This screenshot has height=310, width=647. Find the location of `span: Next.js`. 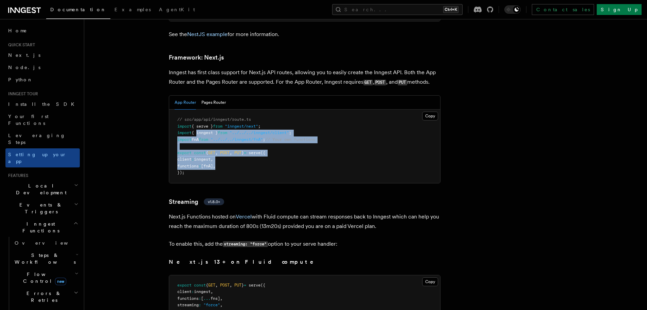

span: Next.js is located at coordinates (24, 55).